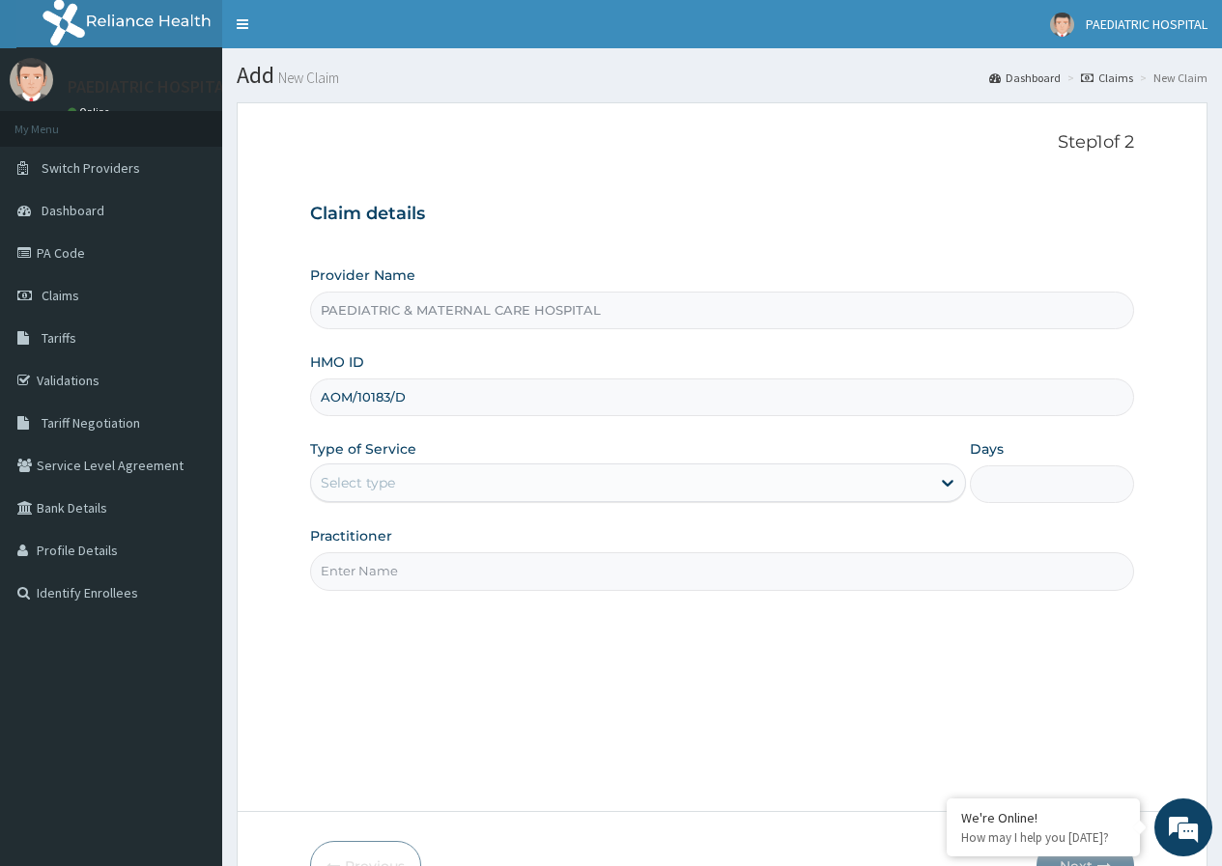 This screenshot has height=866, width=1222. What do you see at coordinates (306, 77) in the screenshot?
I see `small: New Claim` at bounding box center [306, 77].